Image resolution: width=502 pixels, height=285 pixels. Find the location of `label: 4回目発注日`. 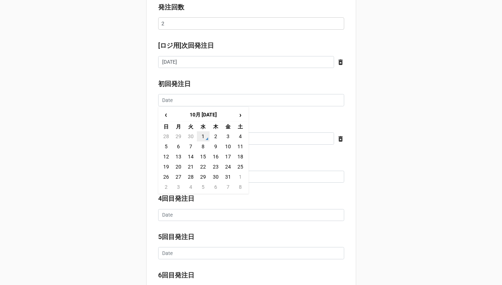

label: 4回目発注日 is located at coordinates (176, 199).